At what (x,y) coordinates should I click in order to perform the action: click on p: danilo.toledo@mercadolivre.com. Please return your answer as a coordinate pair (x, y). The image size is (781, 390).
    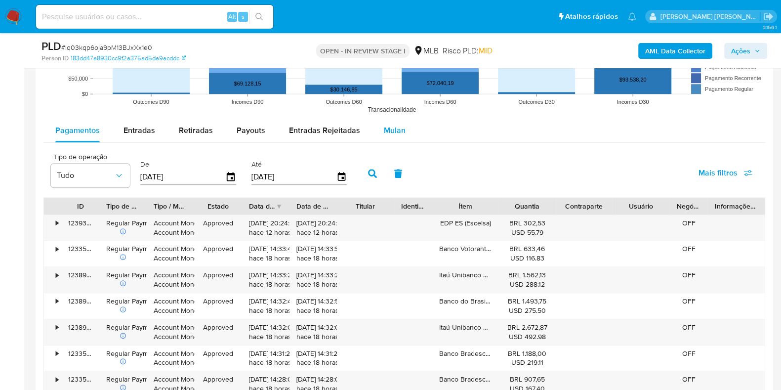
    Looking at the image, I should click on (710, 16).